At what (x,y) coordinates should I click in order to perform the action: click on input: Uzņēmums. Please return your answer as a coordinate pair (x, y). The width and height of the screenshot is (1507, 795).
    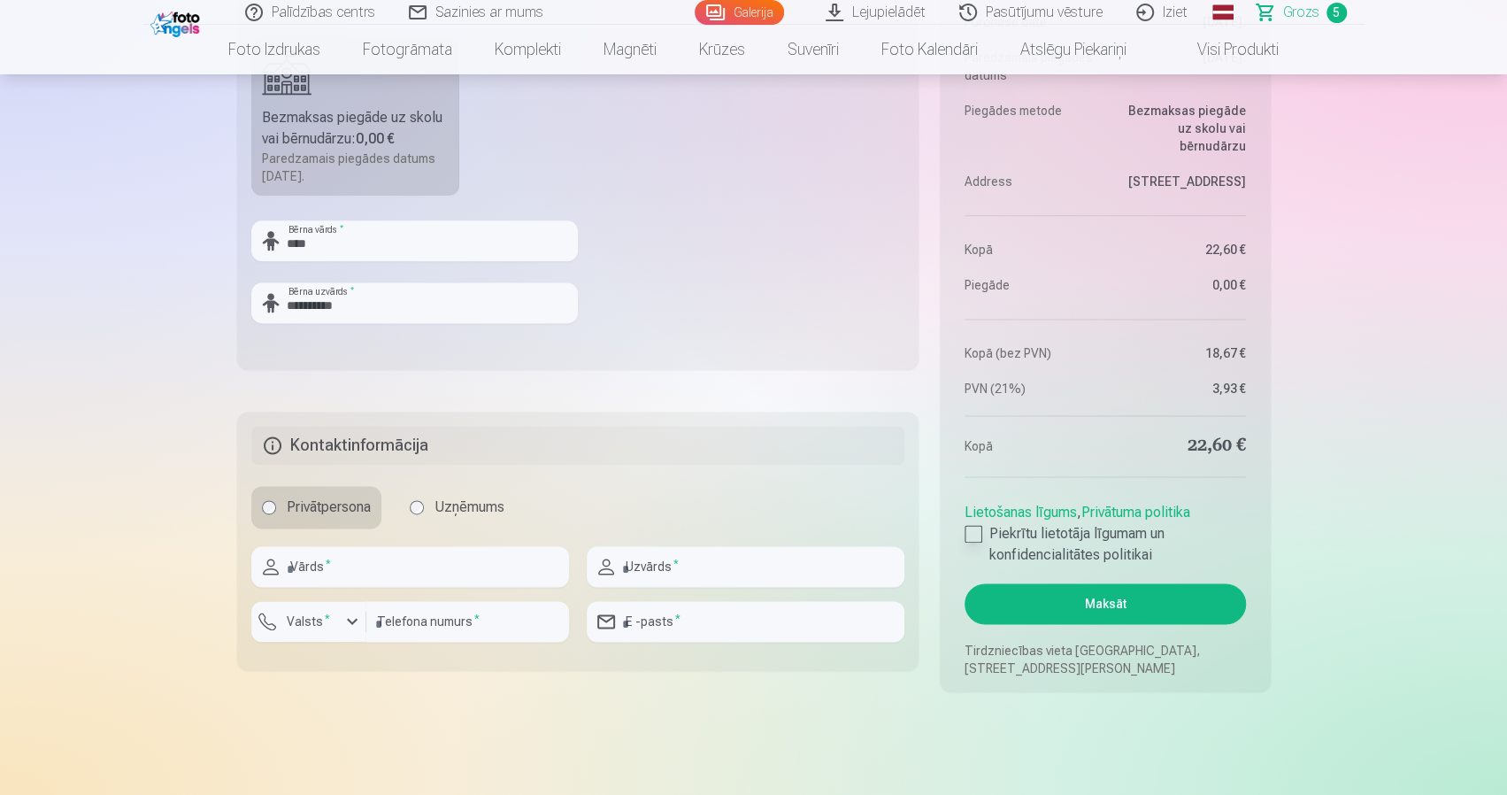
    Looking at the image, I should click on (417, 507).